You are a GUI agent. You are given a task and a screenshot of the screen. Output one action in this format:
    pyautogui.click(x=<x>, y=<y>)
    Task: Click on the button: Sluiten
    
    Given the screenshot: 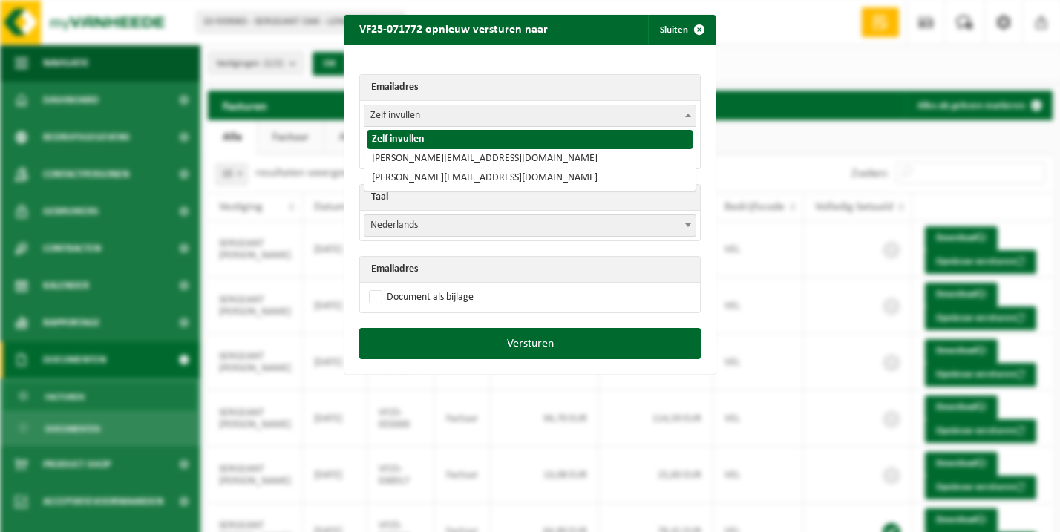 What is the action you would take?
    pyautogui.click(x=680, y=30)
    